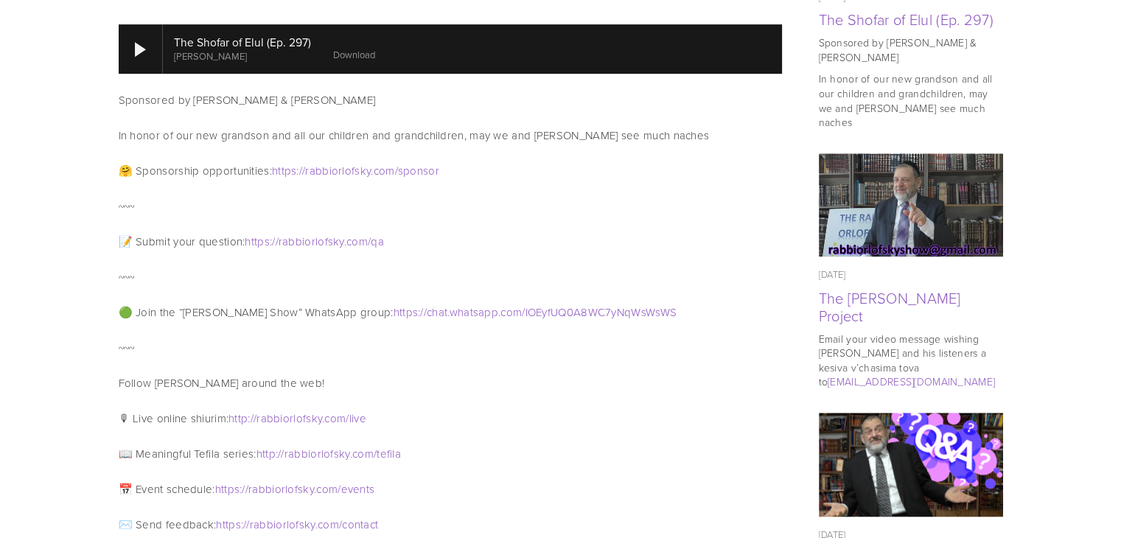  I want to click on a: The Rabbi Orlofsky Rosh Hashana Project, so click(911, 205).